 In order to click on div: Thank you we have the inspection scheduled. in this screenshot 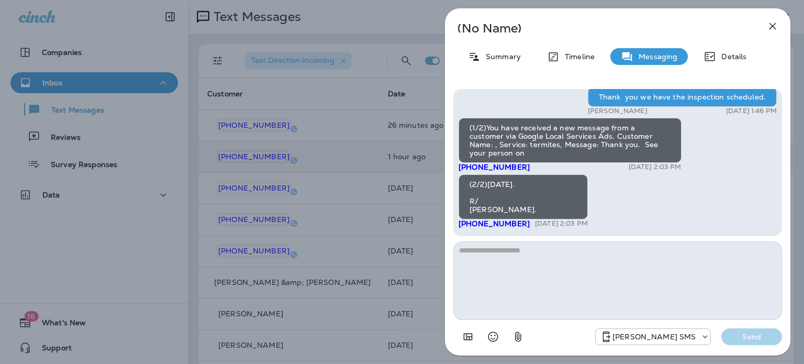, I will do `click(682, 97)`.